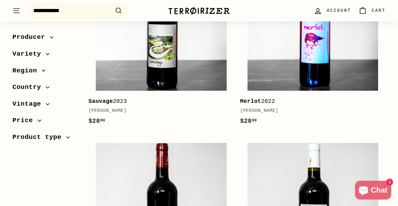  What do you see at coordinates (379, 11) in the screenshot?
I see `span: Cart` at bounding box center [379, 11].